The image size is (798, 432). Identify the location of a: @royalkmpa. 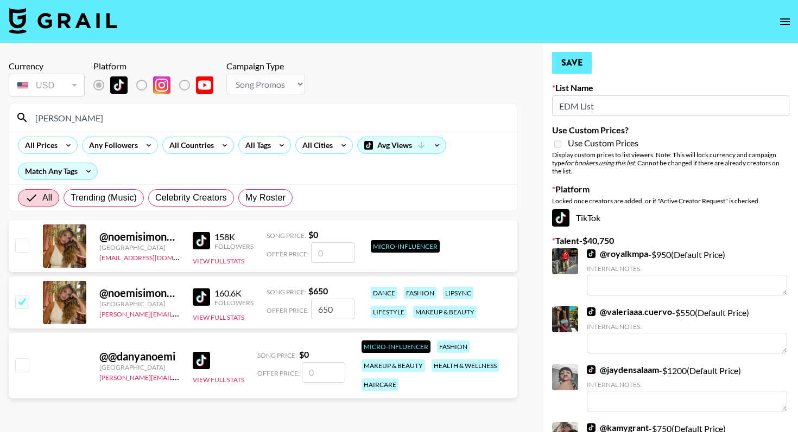
(617, 254).